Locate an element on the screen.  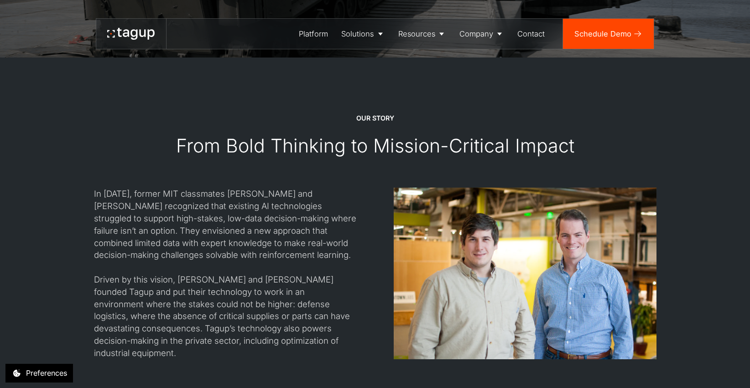
a: Company is located at coordinates (482, 34).